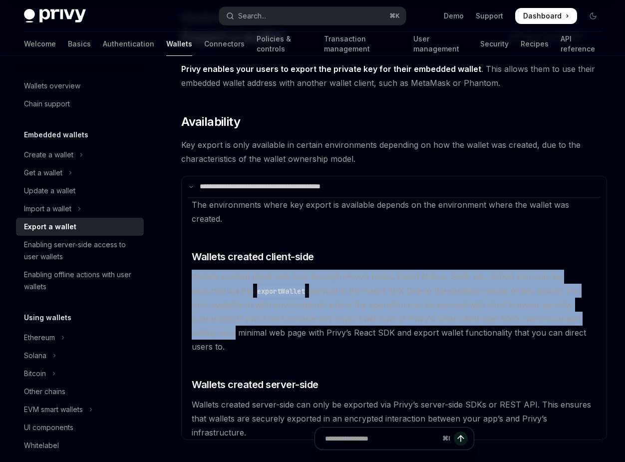 This screenshot has width=625, height=462. What do you see at coordinates (80, 337) in the screenshot?
I see `button: Toggle Ethereum section` at bounding box center [80, 337].